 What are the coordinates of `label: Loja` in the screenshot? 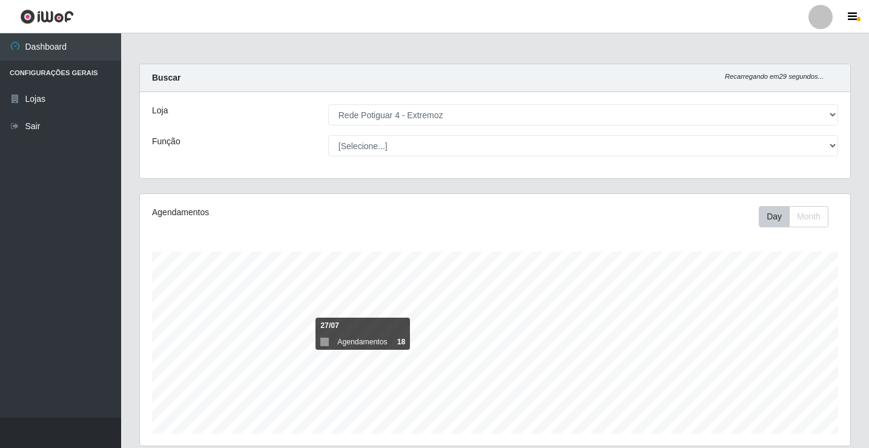 It's located at (160, 110).